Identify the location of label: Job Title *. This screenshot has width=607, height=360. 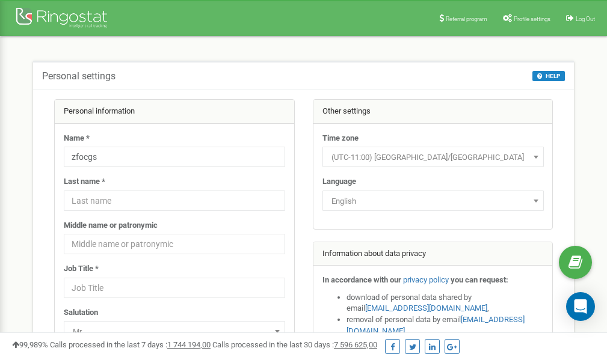
(81, 269).